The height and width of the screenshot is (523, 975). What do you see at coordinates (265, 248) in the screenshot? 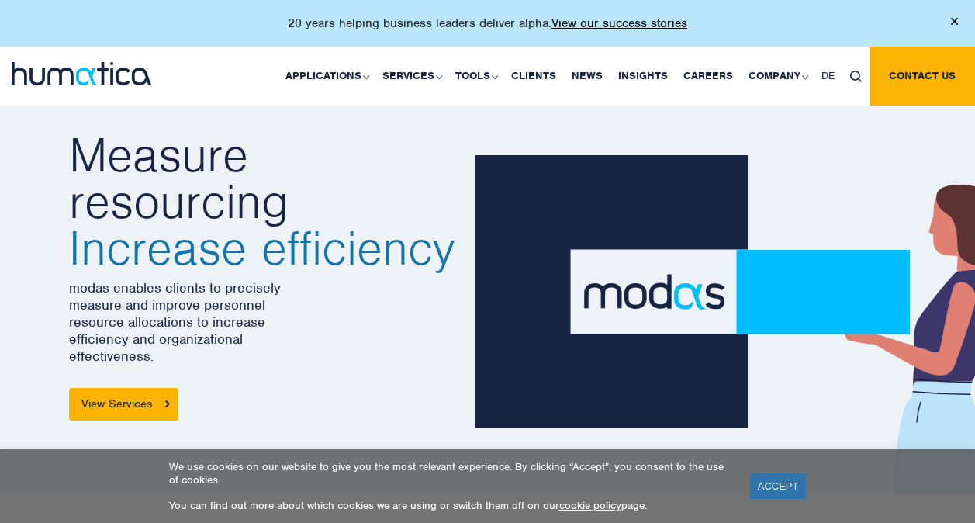
I see `span: Increase efficiency` at bounding box center [265, 248].